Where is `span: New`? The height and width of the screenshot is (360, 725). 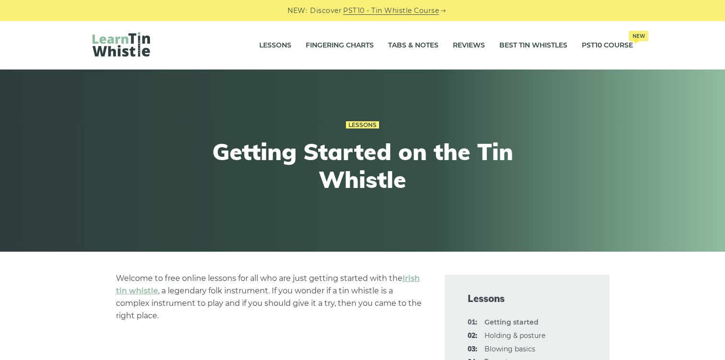 span: New is located at coordinates (639, 36).